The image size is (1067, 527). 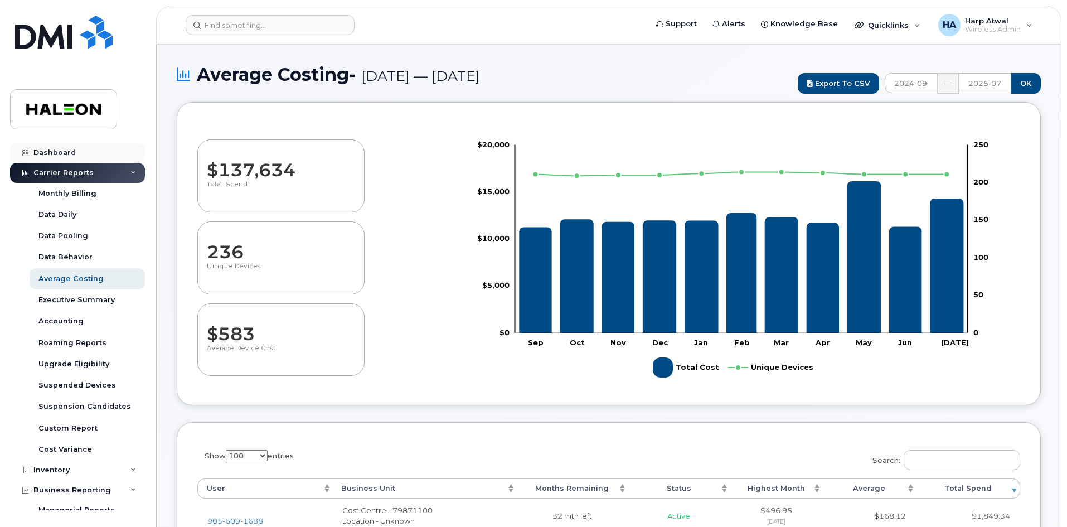 I want to click on tspan: Jan, so click(x=701, y=342).